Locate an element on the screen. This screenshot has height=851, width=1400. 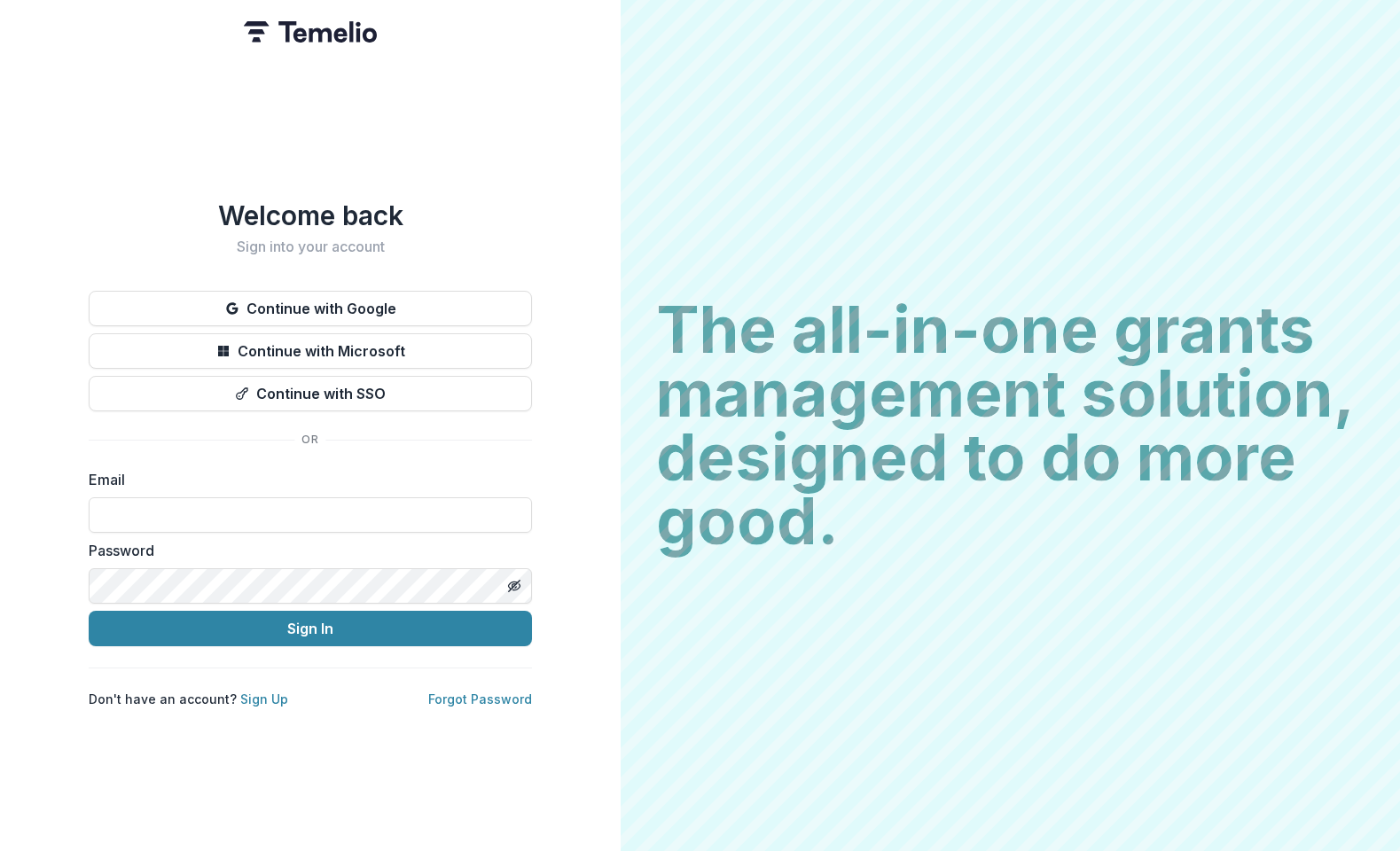
label: Email is located at coordinates (305, 479).